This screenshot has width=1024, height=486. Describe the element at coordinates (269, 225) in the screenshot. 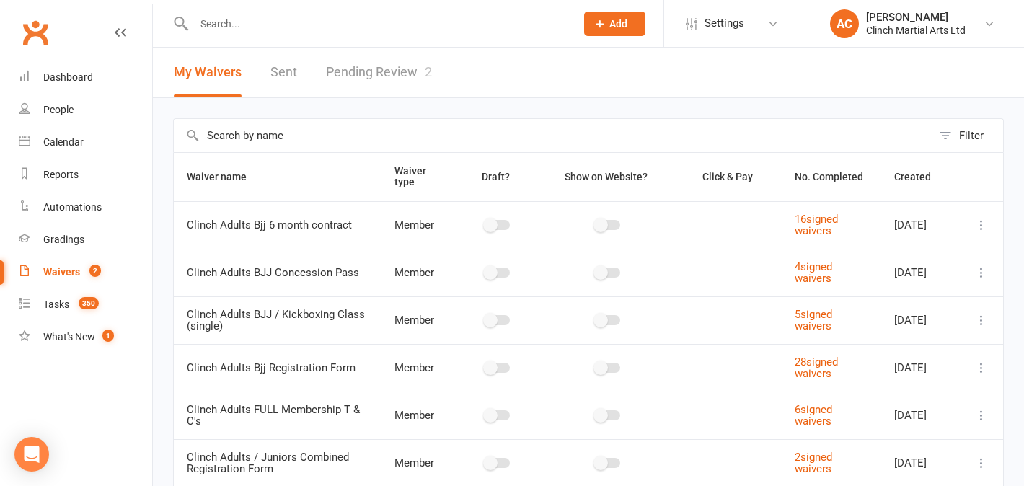

I see `span: Clinch Adults Bjj 6 month contract` at that location.